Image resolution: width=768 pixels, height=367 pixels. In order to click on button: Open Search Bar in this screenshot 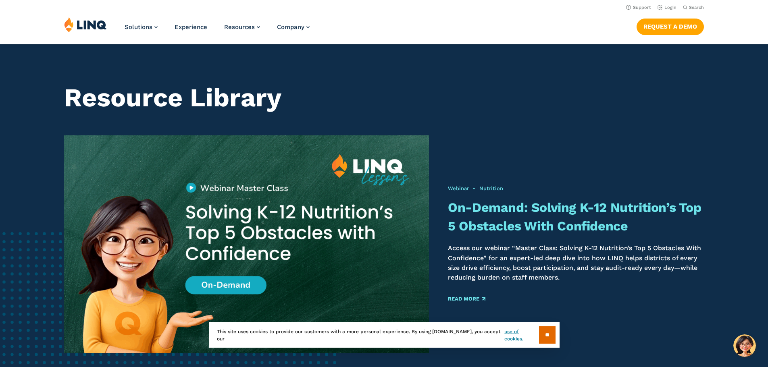, I will do `click(693, 7)`.